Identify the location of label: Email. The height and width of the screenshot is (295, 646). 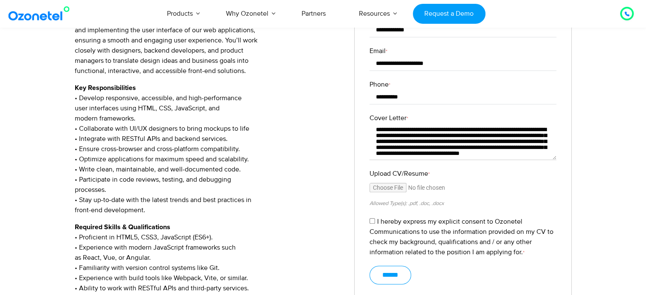
(463, 51).